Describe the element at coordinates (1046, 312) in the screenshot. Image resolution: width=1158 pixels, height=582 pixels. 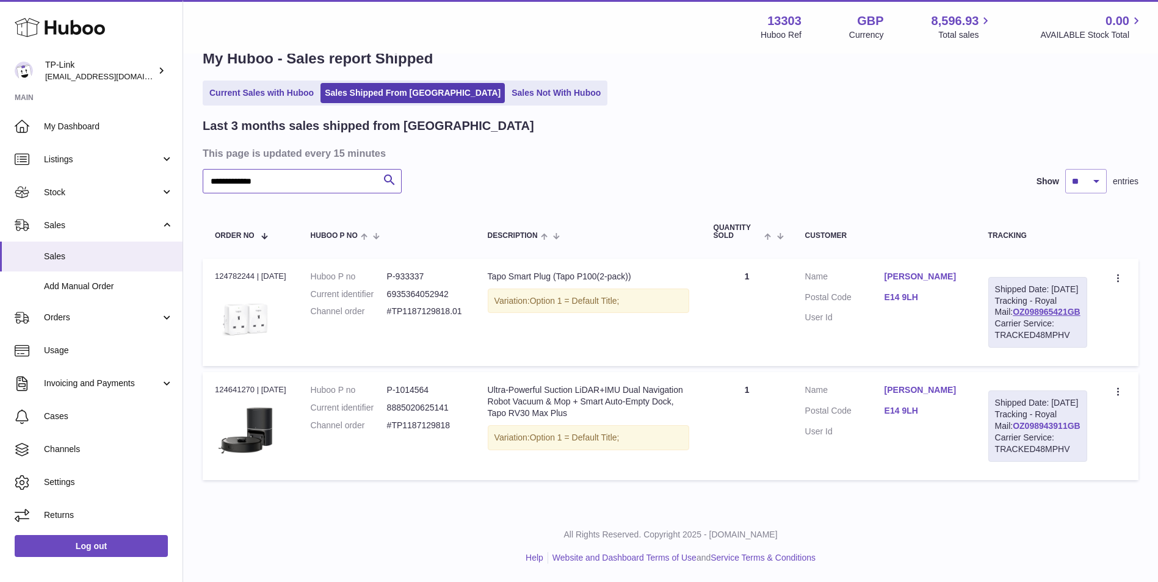
I see `a: OZ098965421GB` at that location.